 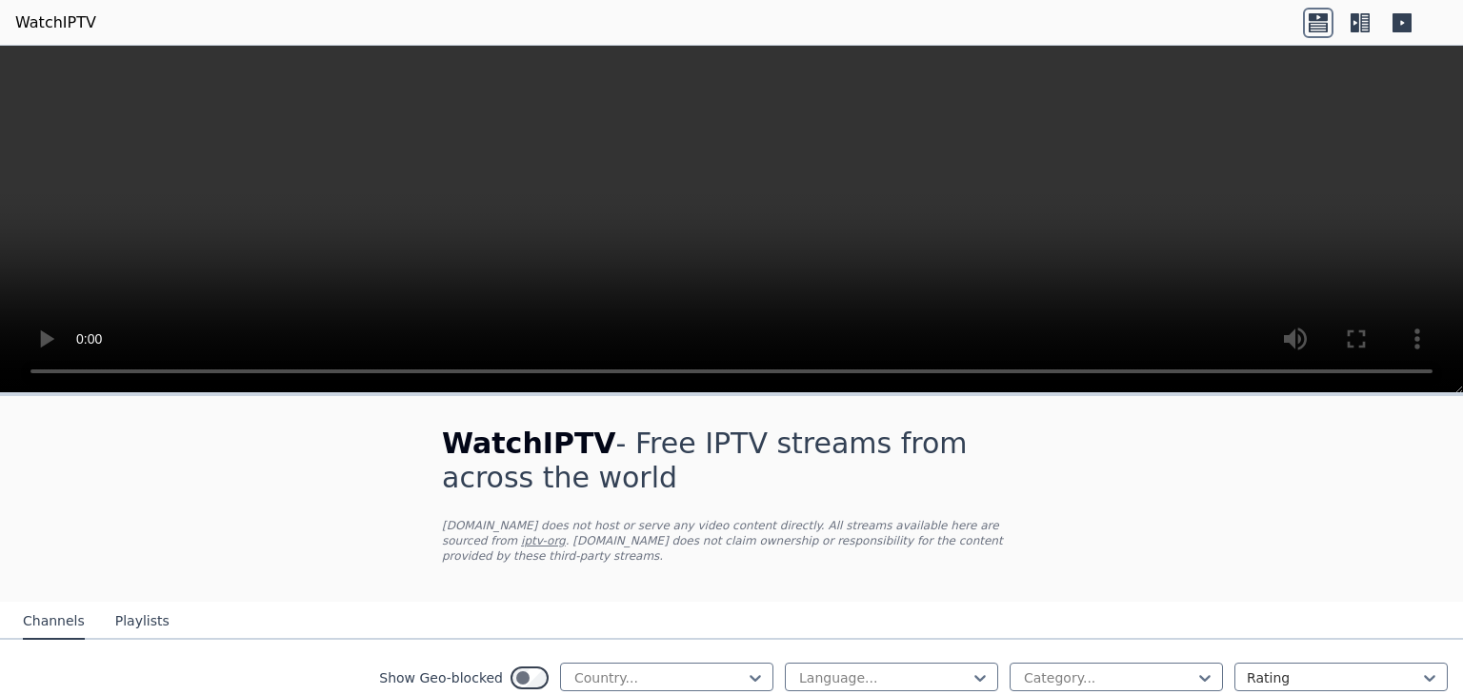 I want to click on label: Show Geo-blocked, so click(x=441, y=678).